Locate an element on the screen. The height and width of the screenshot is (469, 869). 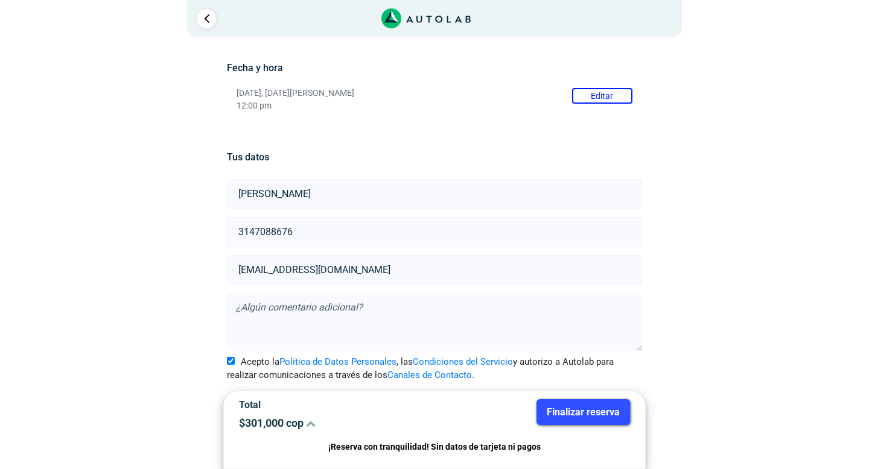
input: Nombre y apellido is located at coordinates (434, 194).